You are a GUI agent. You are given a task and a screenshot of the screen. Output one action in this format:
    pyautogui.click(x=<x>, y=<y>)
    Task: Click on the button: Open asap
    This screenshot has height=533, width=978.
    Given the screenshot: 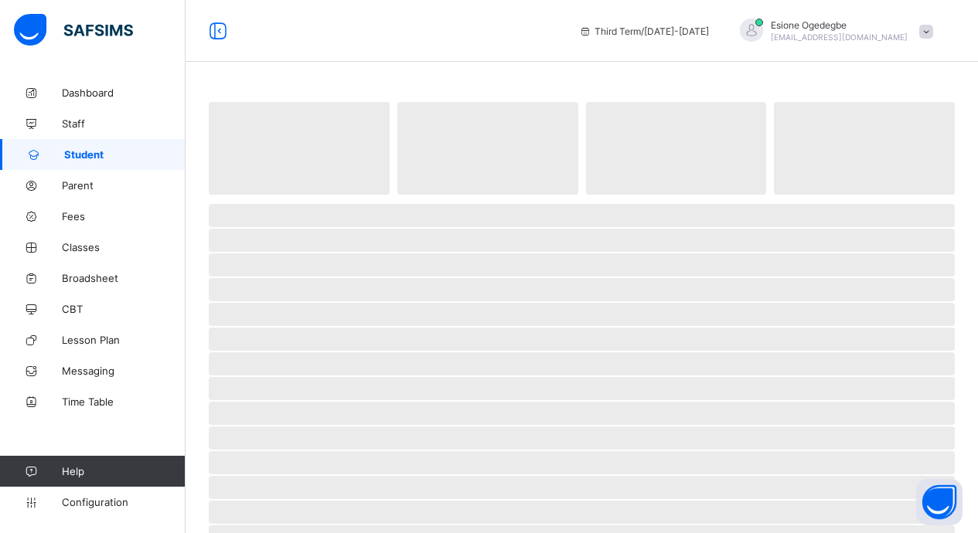 What is the action you would take?
    pyautogui.click(x=939, y=503)
    